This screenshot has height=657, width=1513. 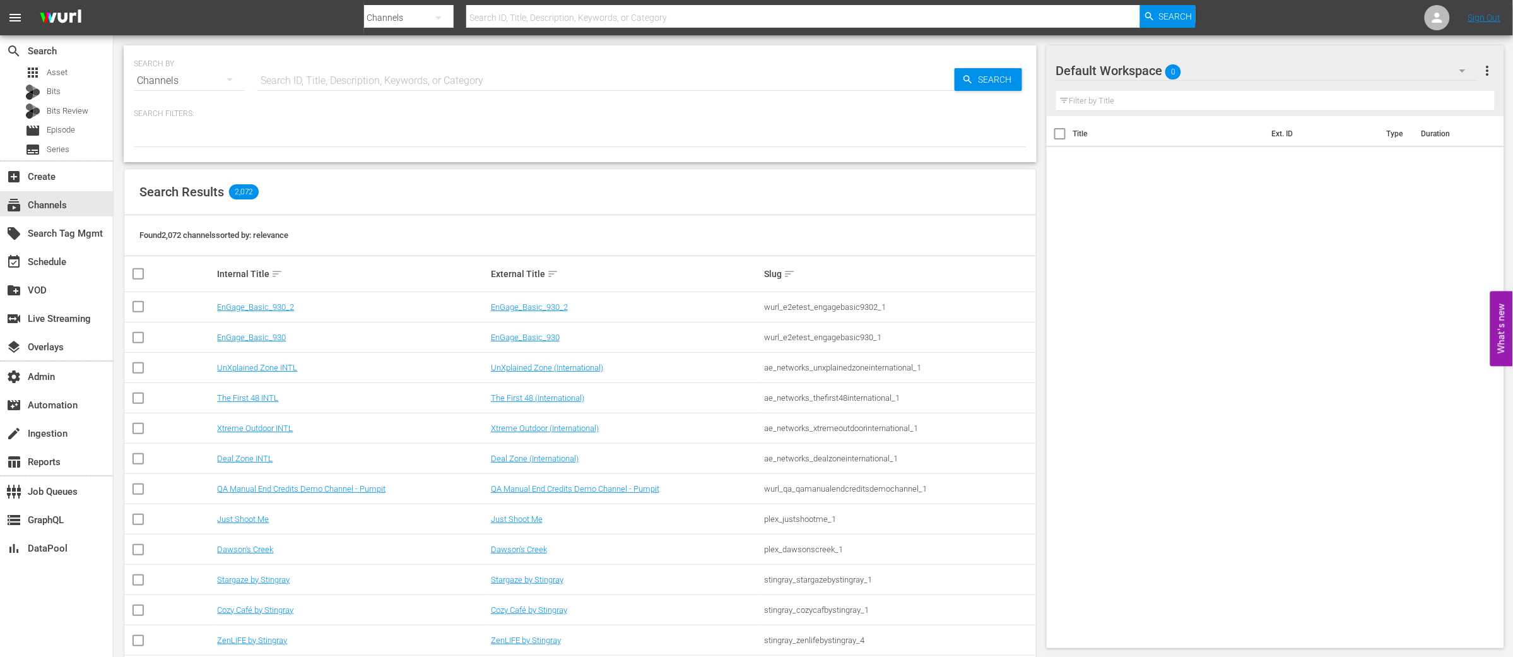 I want to click on div: plex_justshootme_1, so click(x=898, y=519).